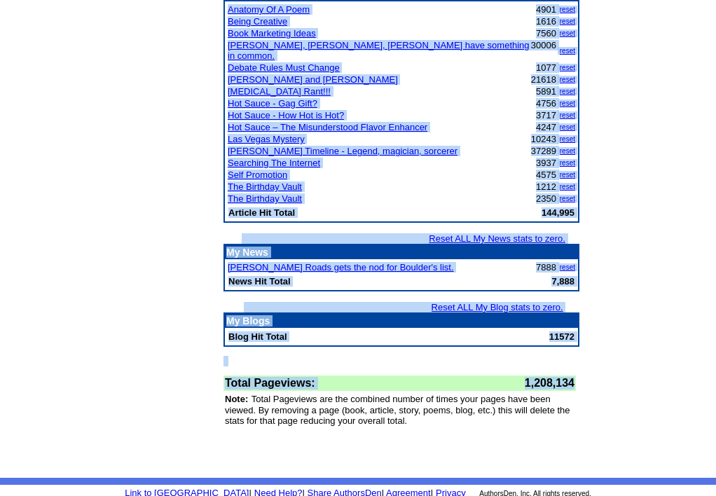  I want to click on font: 5891, so click(546, 91).